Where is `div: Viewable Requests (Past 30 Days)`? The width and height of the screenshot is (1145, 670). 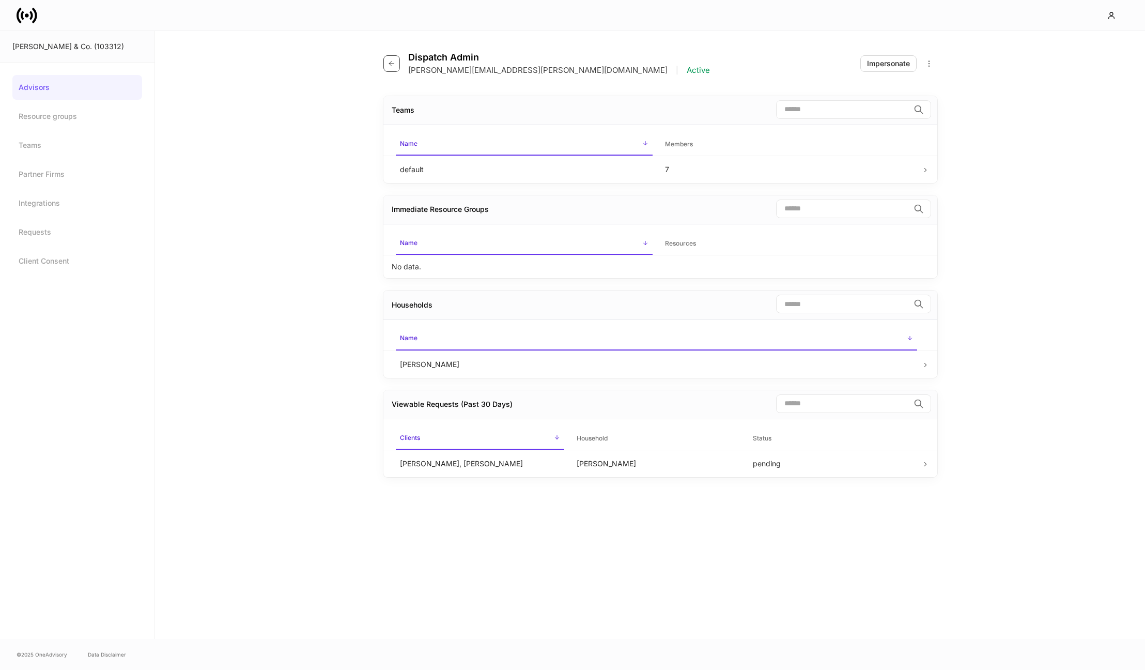 div: Viewable Requests (Past 30 Days) is located at coordinates (452, 404).